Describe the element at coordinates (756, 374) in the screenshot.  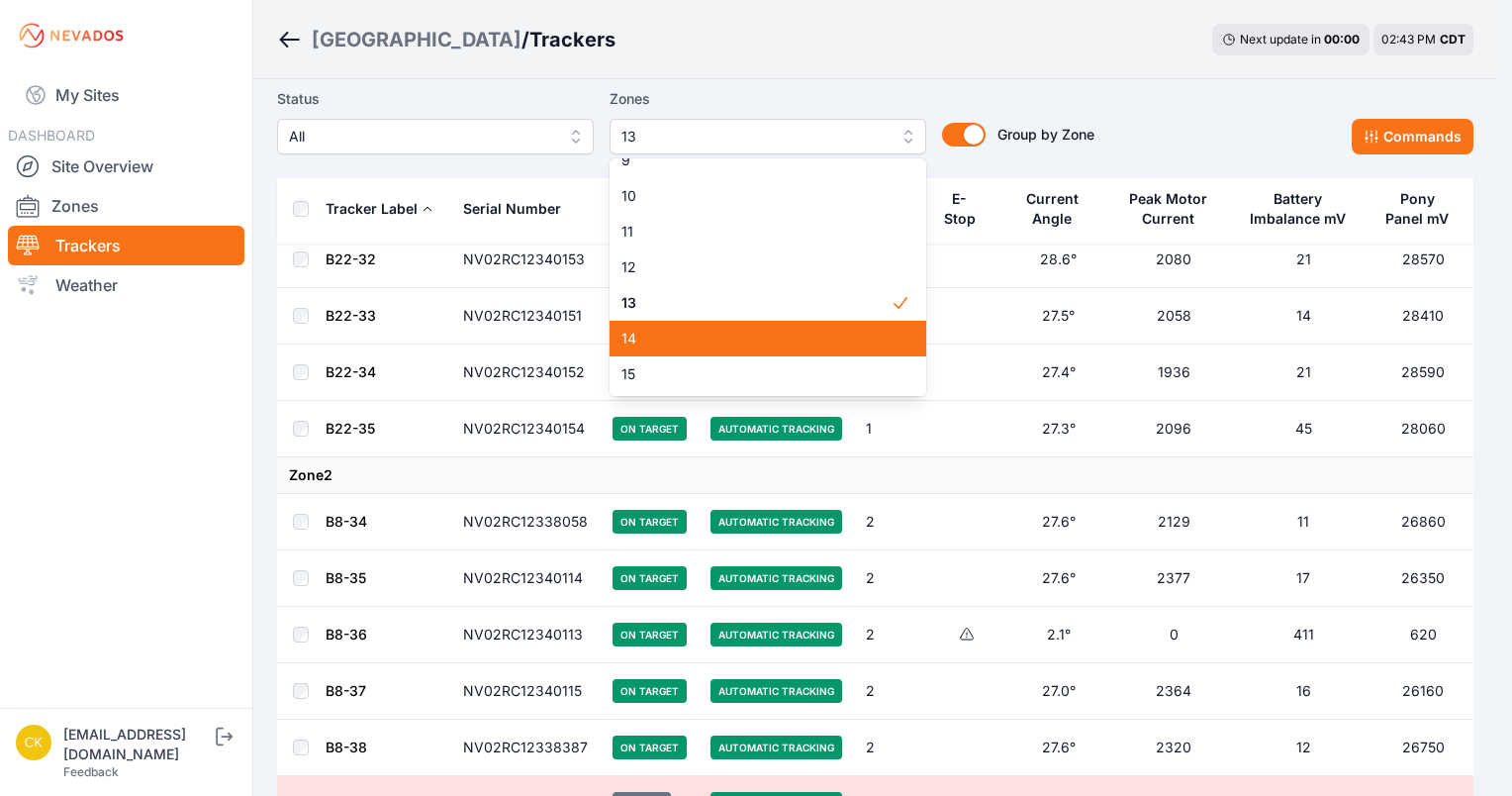
I see `span: 15` at that location.